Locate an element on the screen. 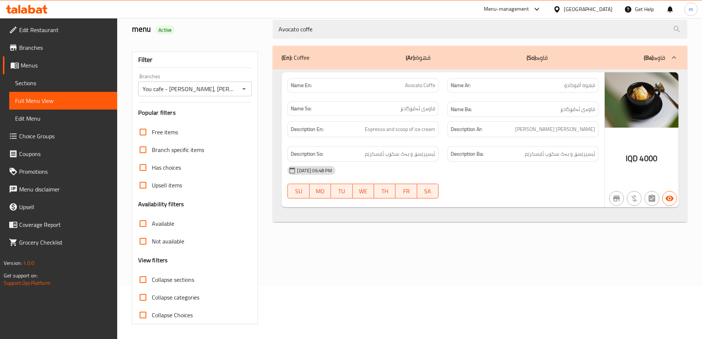  strong: Name So: is located at coordinates (301, 108).